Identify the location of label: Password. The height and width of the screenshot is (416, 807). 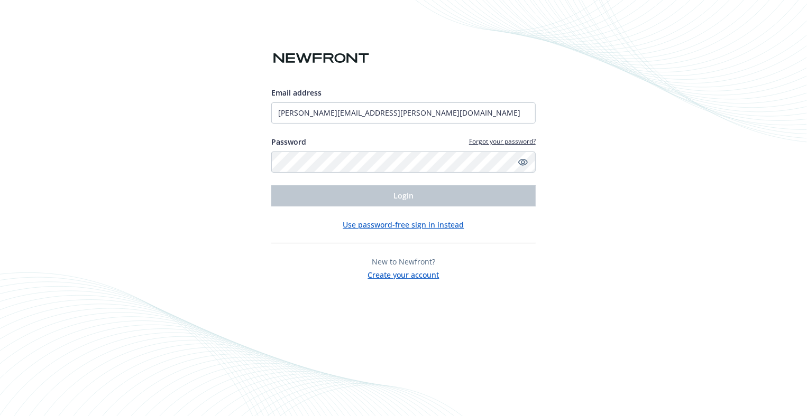
(289, 142).